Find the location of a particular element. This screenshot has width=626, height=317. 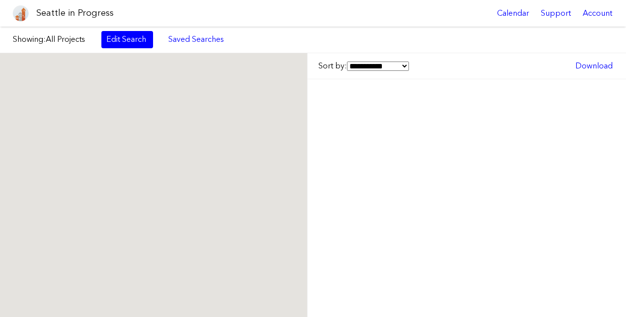

a: Saved Searches is located at coordinates (196, 39).